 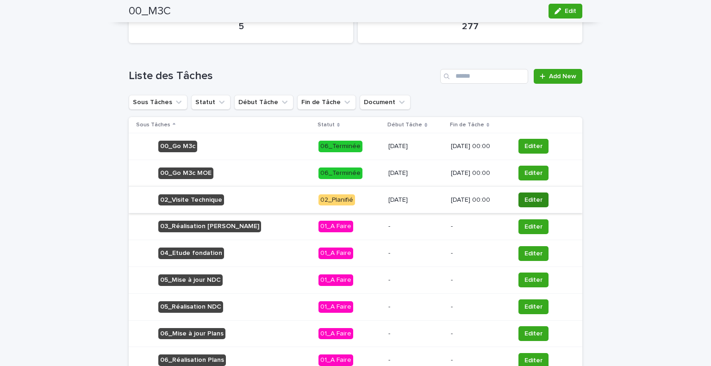 I want to click on span: Edit, so click(x=570, y=11).